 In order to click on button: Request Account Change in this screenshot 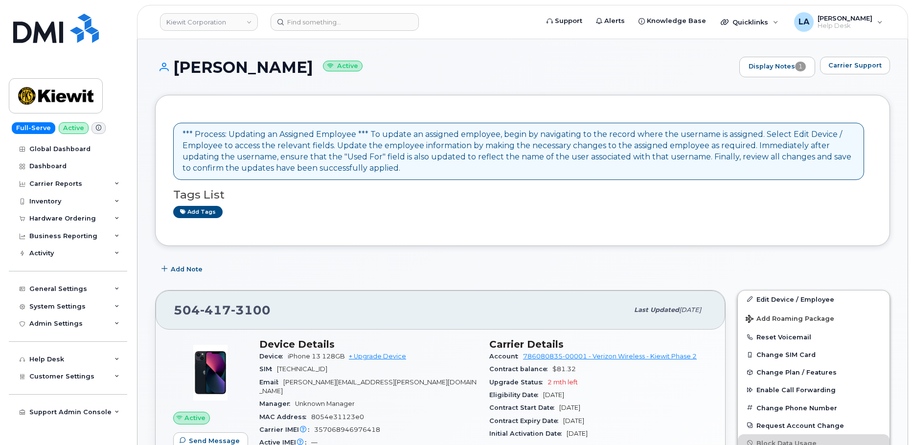, I will do `click(814, 426)`.